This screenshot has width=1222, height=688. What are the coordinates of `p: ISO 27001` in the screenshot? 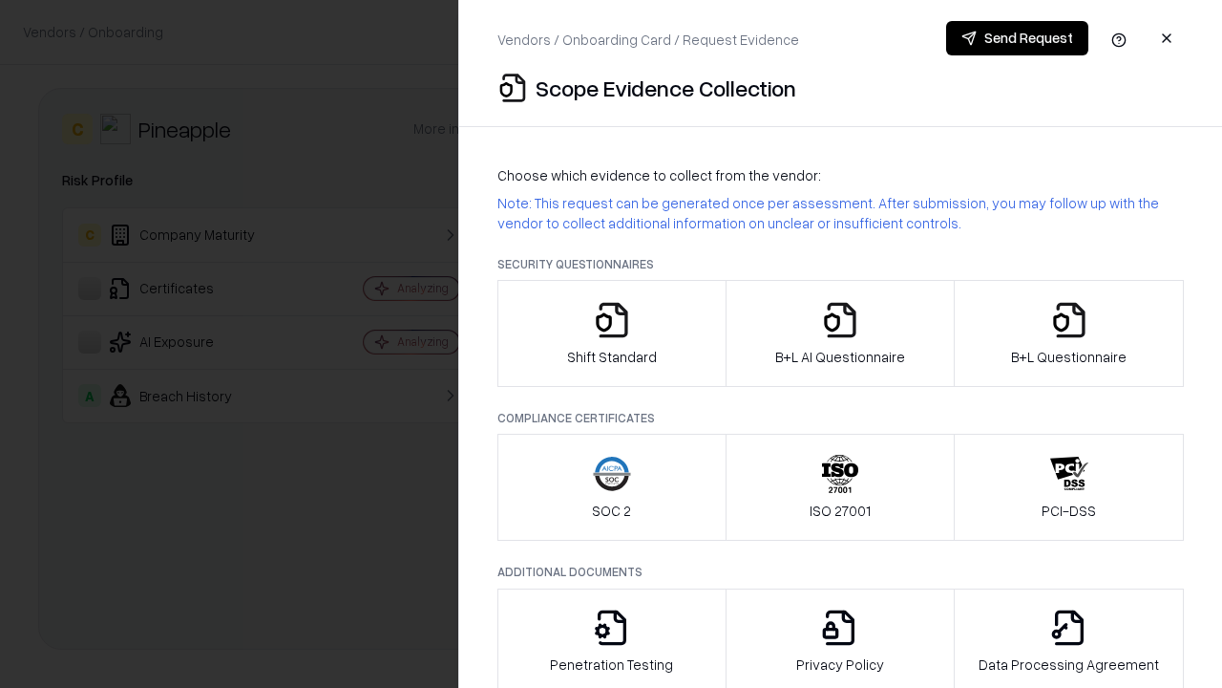 It's located at (840, 510).